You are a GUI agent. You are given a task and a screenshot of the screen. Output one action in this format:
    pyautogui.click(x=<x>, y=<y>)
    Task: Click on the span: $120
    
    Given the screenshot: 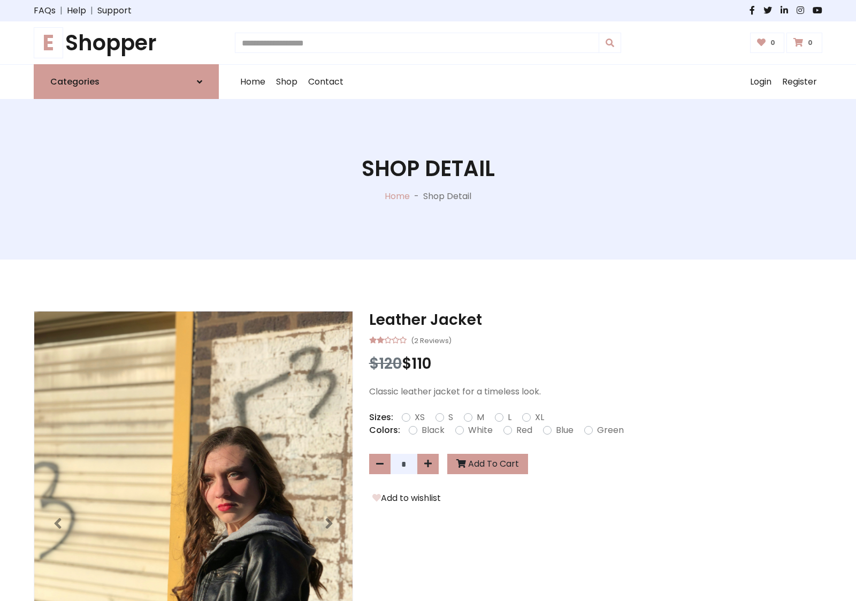 What is the action you would take?
    pyautogui.click(x=385, y=363)
    